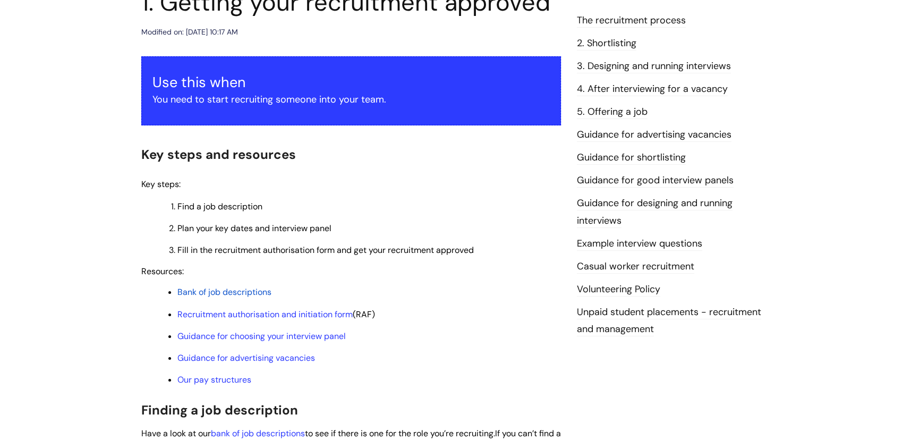 The height and width of the screenshot is (440, 920). I want to click on a: 4. After interviewing for a vacancy, so click(652, 89).